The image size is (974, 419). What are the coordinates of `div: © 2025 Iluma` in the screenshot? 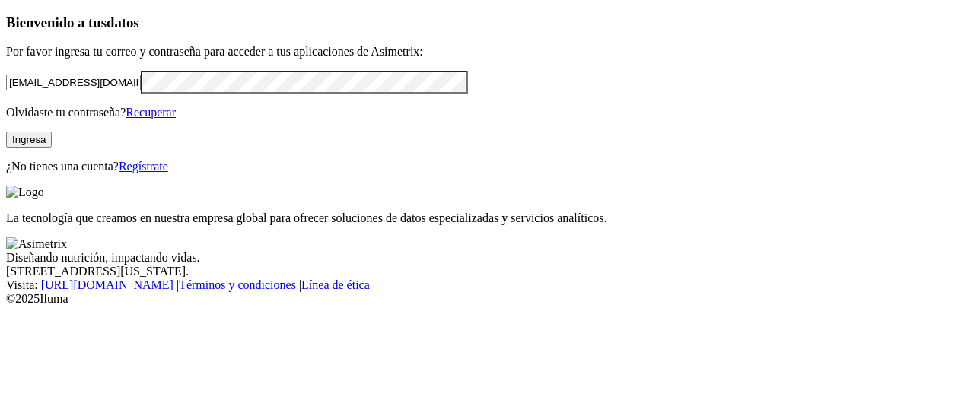 It's located at (487, 299).